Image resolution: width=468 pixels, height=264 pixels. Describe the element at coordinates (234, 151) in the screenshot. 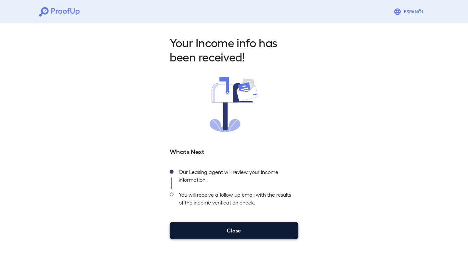

I see `h5: Whats Next` at that location.